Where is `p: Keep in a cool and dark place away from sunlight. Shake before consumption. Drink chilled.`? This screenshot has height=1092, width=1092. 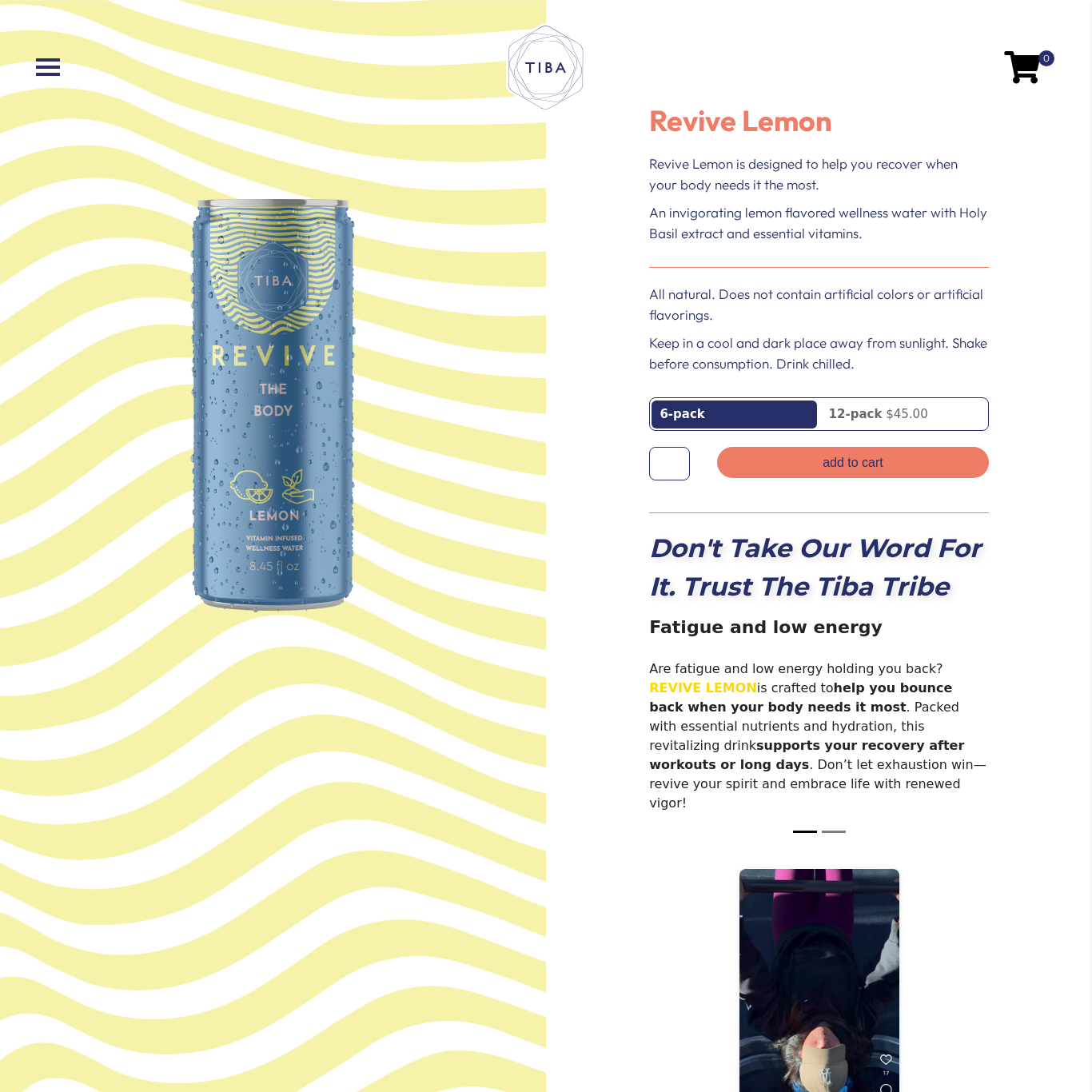 p: Keep in a cool and dark place away from sunlight. Shake before consumption. Drink chilled. is located at coordinates (819, 353).